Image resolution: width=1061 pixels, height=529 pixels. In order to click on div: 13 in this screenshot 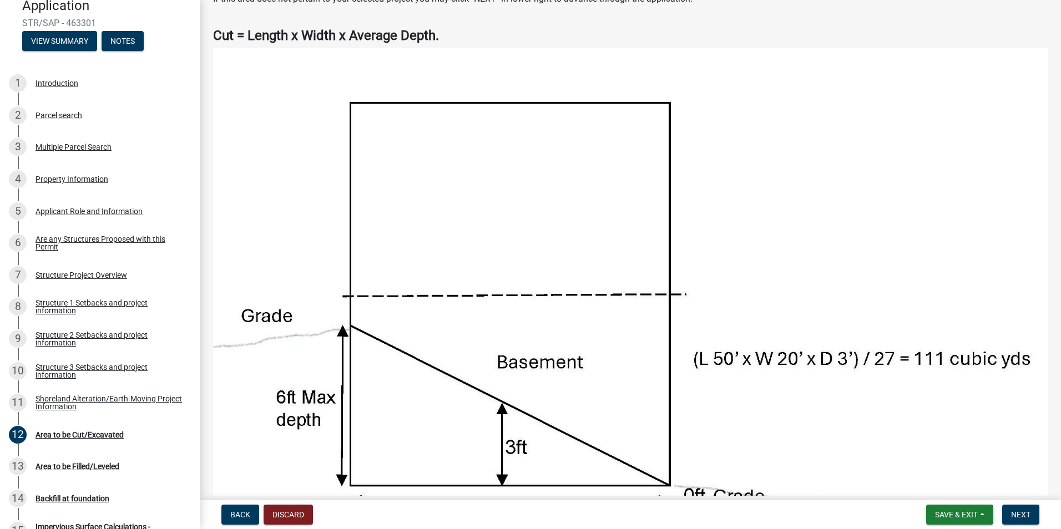, I will do `click(18, 467)`.